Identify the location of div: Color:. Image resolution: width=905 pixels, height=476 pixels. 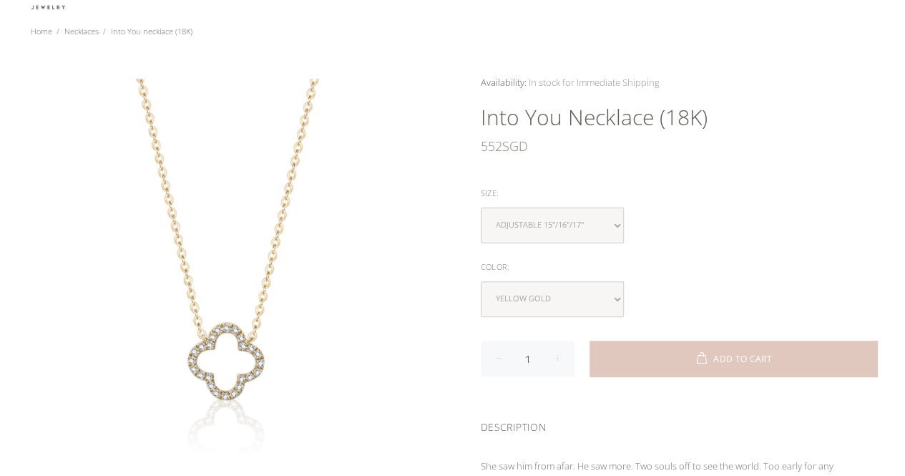
(679, 267).